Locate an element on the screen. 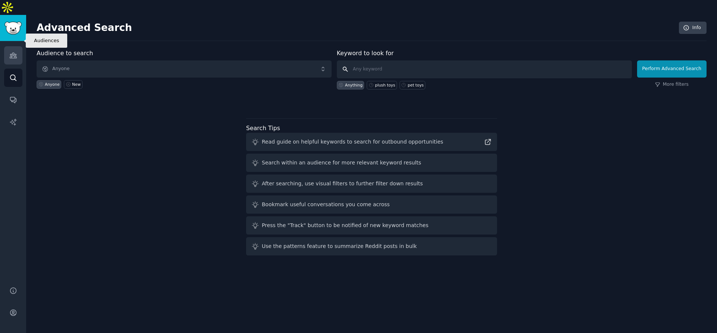 The image size is (717, 333). div: Press the "Track" button to be notified of new keyword matches is located at coordinates (345, 226).